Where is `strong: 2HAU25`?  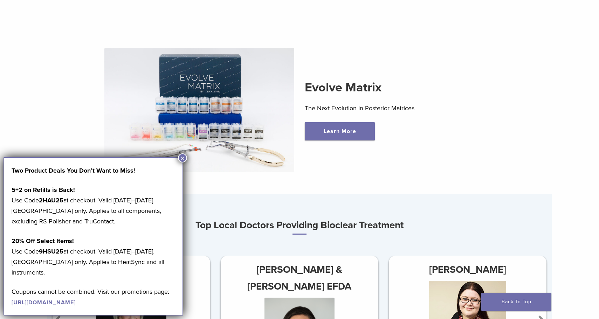 strong: 2HAU25 is located at coordinates (51, 200).